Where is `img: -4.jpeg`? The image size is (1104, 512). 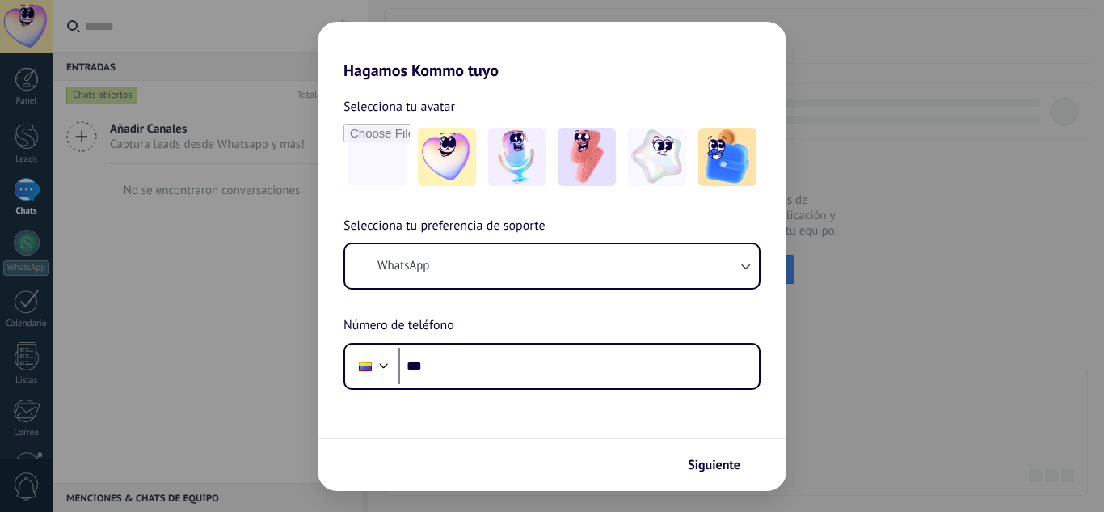
img: -4.jpeg is located at coordinates (657, 157).